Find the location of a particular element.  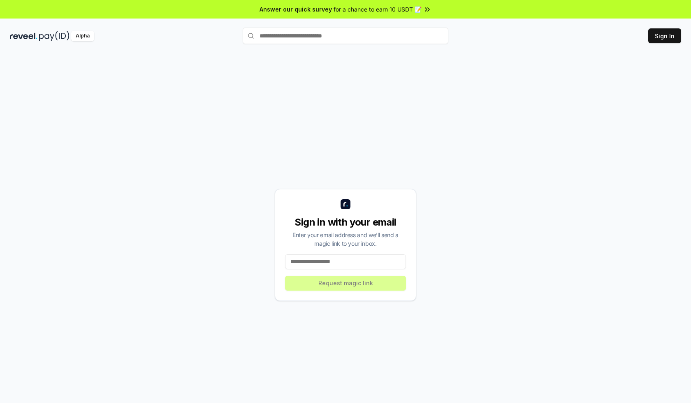

img: logo_small is located at coordinates (346, 204).